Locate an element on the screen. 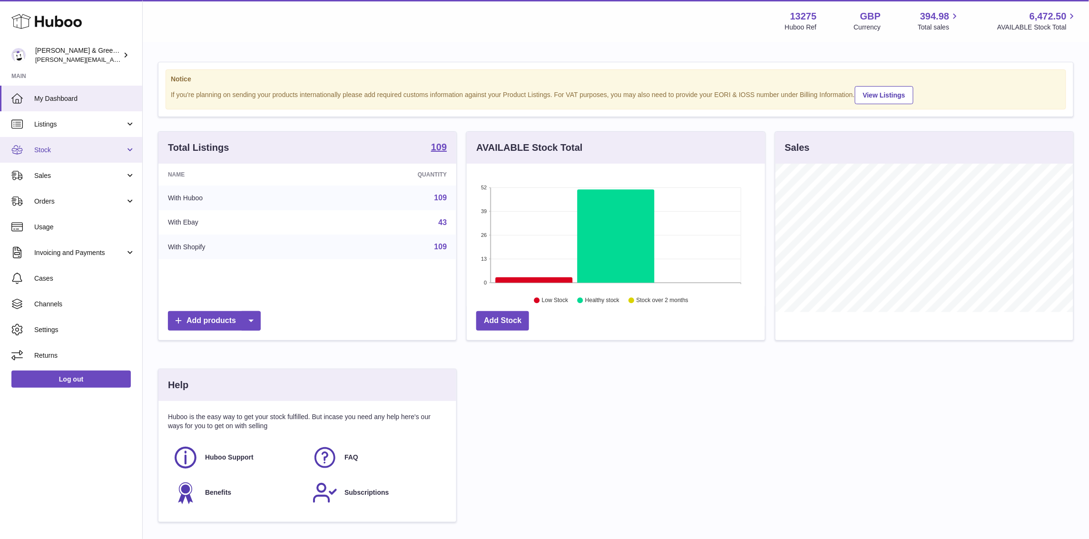 The image size is (1089, 539). span: 6,472.50 is located at coordinates (1048, 16).